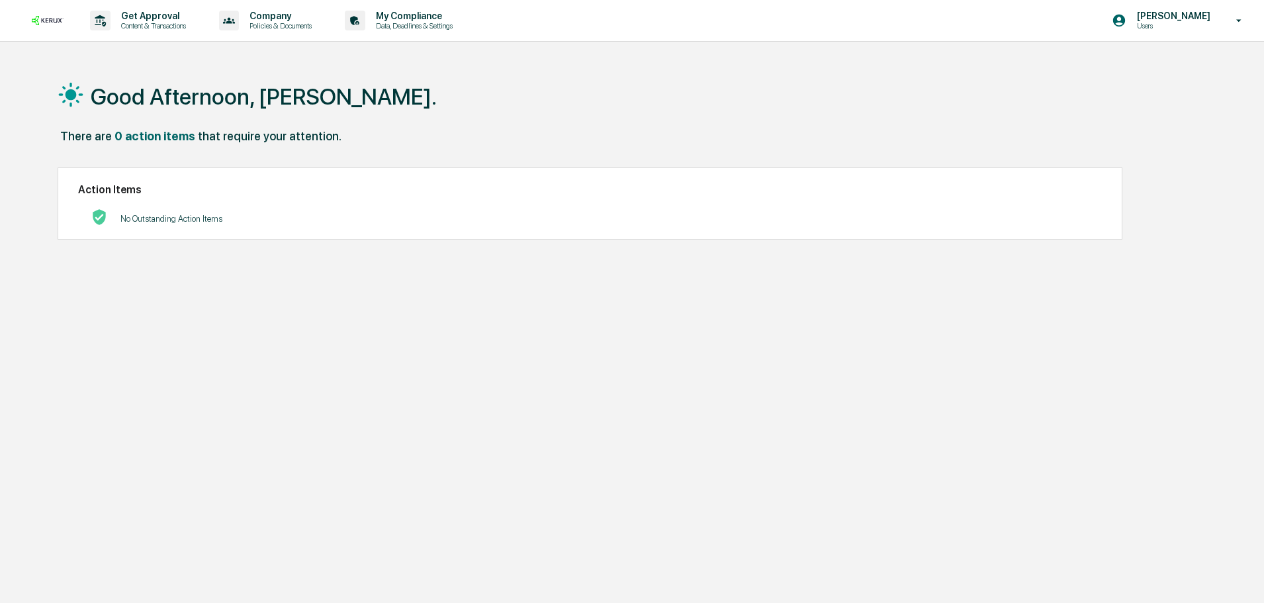 This screenshot has width=1264, height=603. What do you see at coordinates (171, 218) in the screenshot?
I see `p: No Outstanding Action Items` at bounding box center [171, 218].